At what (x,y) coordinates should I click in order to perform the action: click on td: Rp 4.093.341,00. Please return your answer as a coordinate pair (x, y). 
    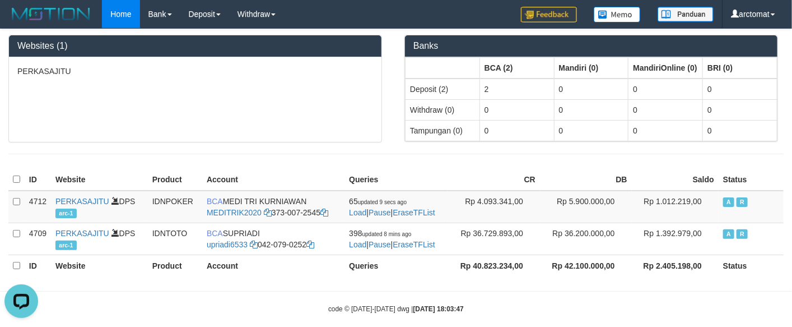
    Looking at the image, I should click on (494, 207).